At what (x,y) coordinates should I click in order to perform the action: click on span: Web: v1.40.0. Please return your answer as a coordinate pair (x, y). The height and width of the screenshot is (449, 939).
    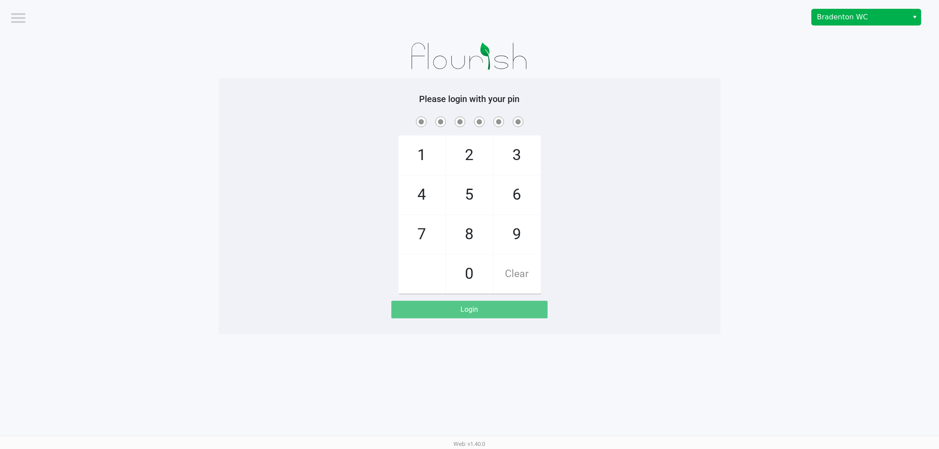
    Looking at the image, I should click on (470, 444).